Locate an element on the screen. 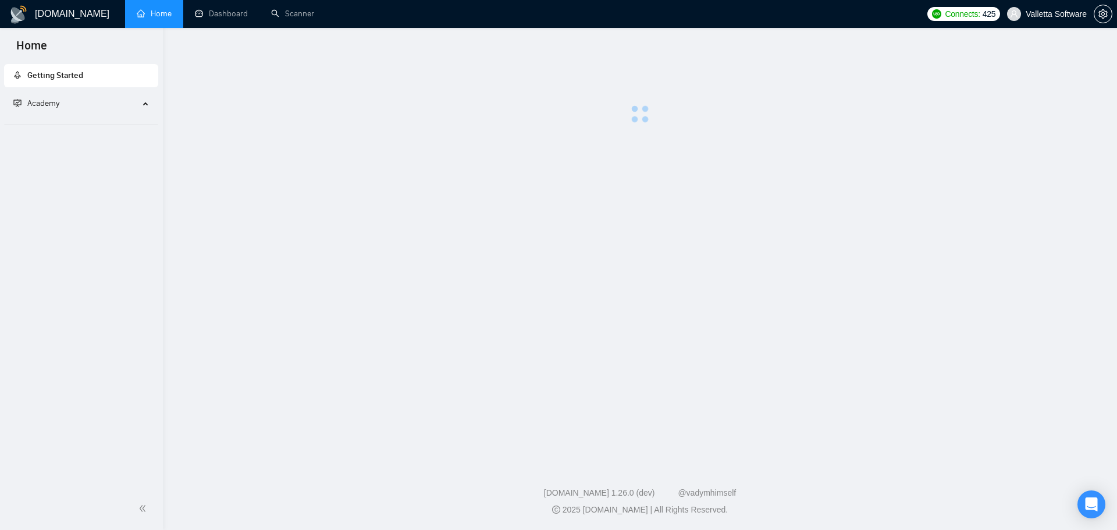 This screenshot has width=1117, height=530. span: copyright is located at coordinates (556, 510).